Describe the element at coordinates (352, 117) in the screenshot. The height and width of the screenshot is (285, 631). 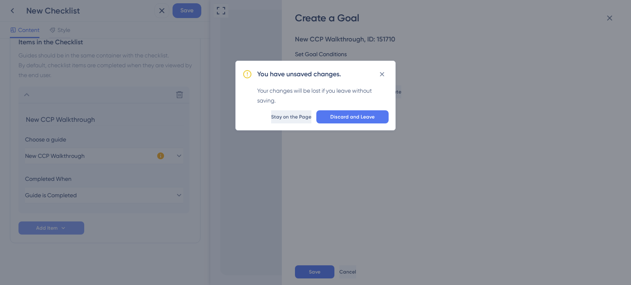
I see `span: Discard and Leave` at that location.